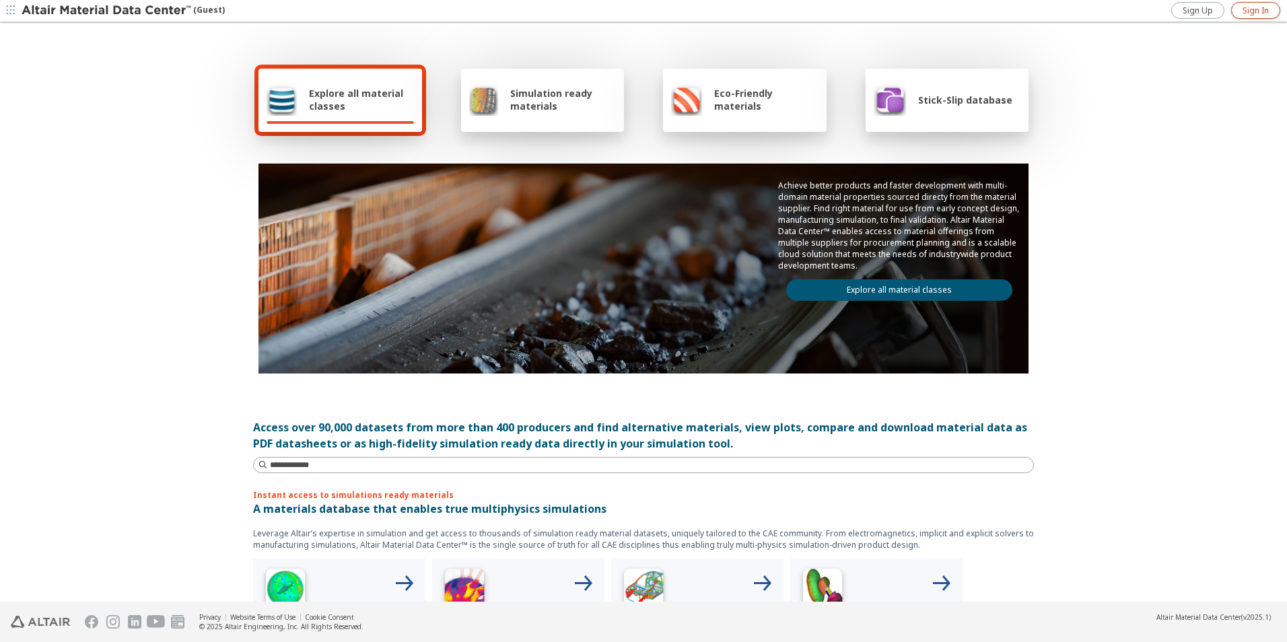  Describe the element at coordinates (687, 100) in the screenshot. I see `img: Eco-Friendly materials` at that location.